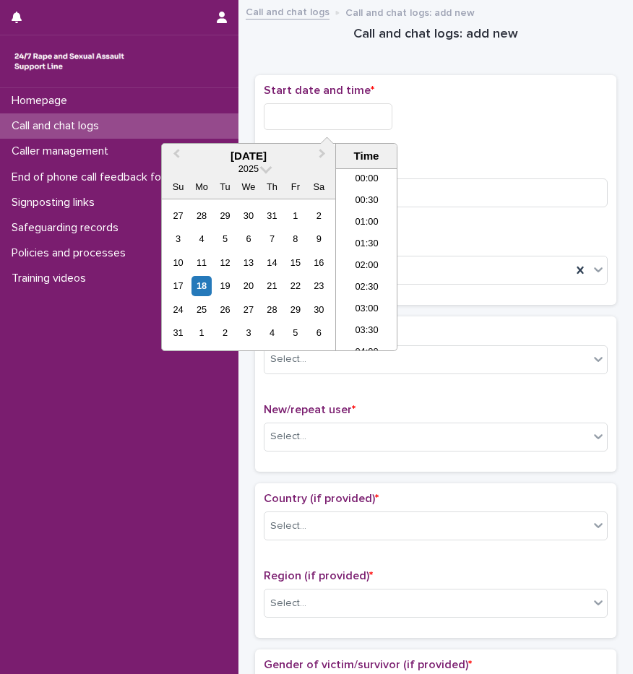 The width and height of the screenshot is (633, 674). Describe the element at coordinates (175, 157) in the screenshot. I see `button: Previous Month` at that location.